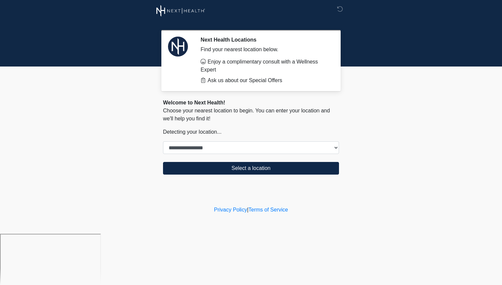  Describe the element at coordinates (251, 103) in the screenshot. I see `div: Welcome to Next Health!` at that location.